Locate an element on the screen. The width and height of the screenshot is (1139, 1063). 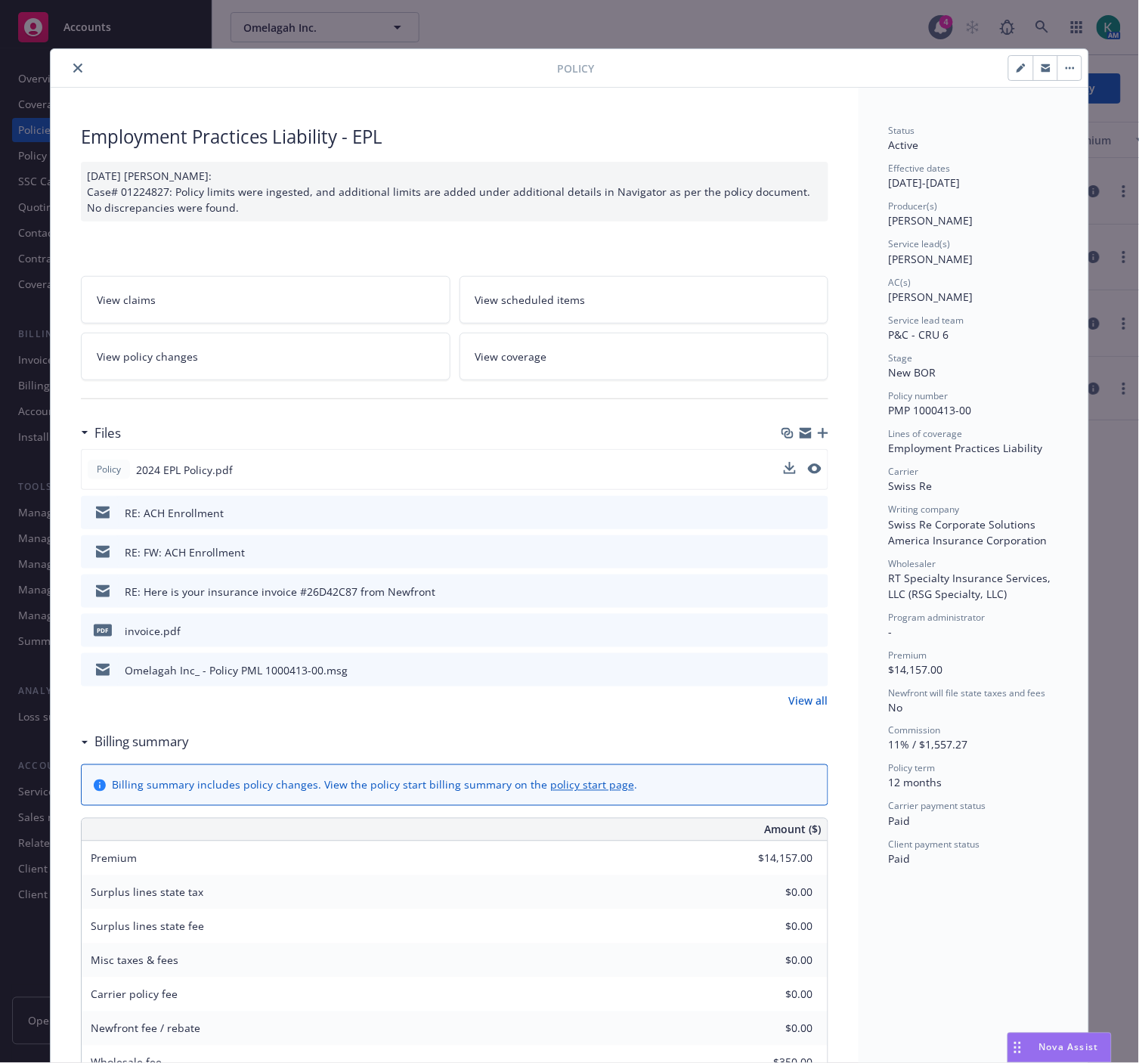
span: New BOR is located at coordinates (913, 372).